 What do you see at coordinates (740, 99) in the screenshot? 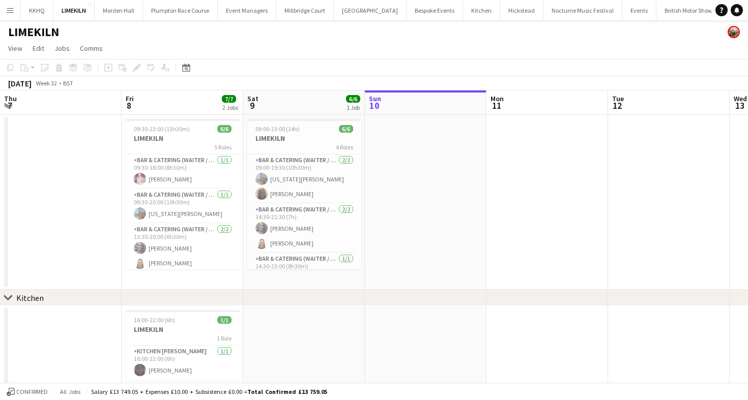
I see `span: Wed` at bounding box center [740, 99].